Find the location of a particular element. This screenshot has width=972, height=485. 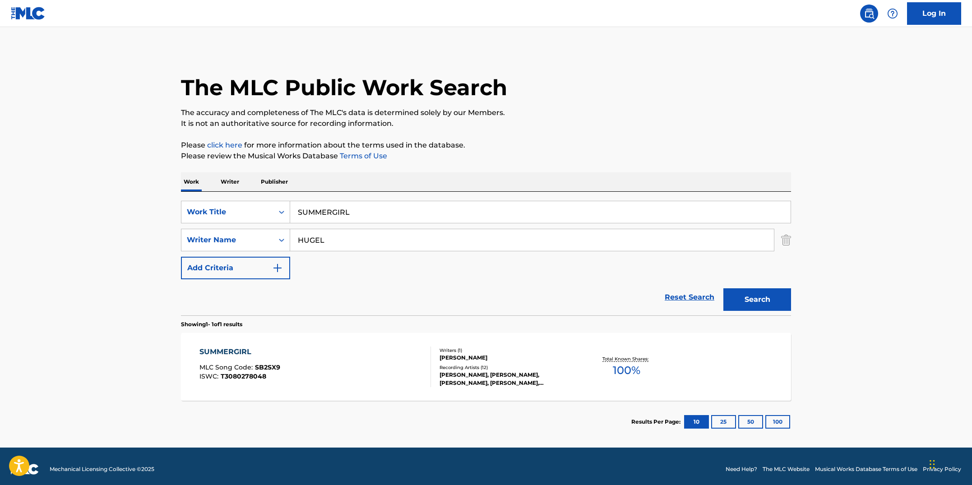

button: Search is located at coordinates (757, 300).